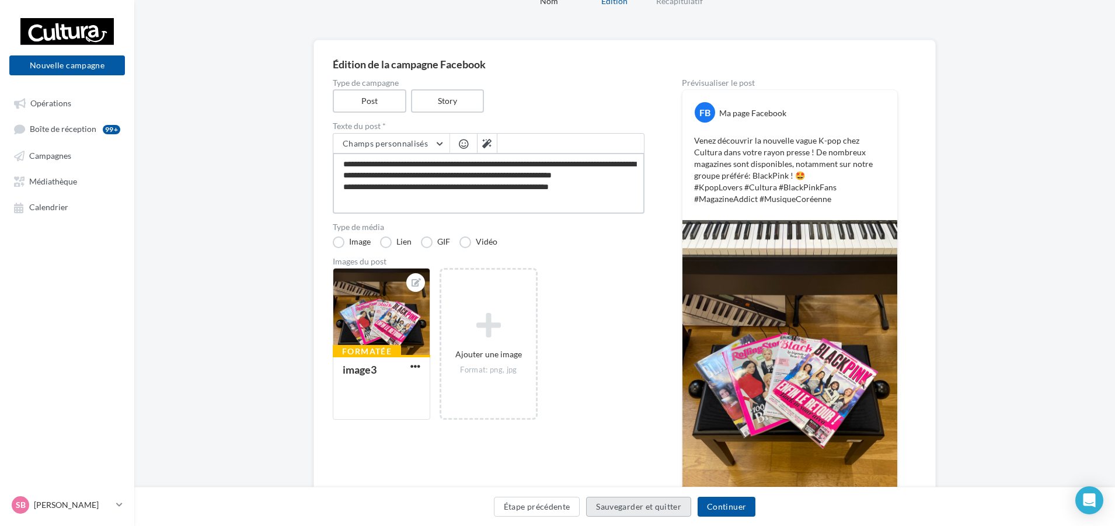 The height and width of the screenshot is (526, 1115). Describe the element at coordinates (489, 126) in the screenshot. I see `label: Texte du post *` at that location.